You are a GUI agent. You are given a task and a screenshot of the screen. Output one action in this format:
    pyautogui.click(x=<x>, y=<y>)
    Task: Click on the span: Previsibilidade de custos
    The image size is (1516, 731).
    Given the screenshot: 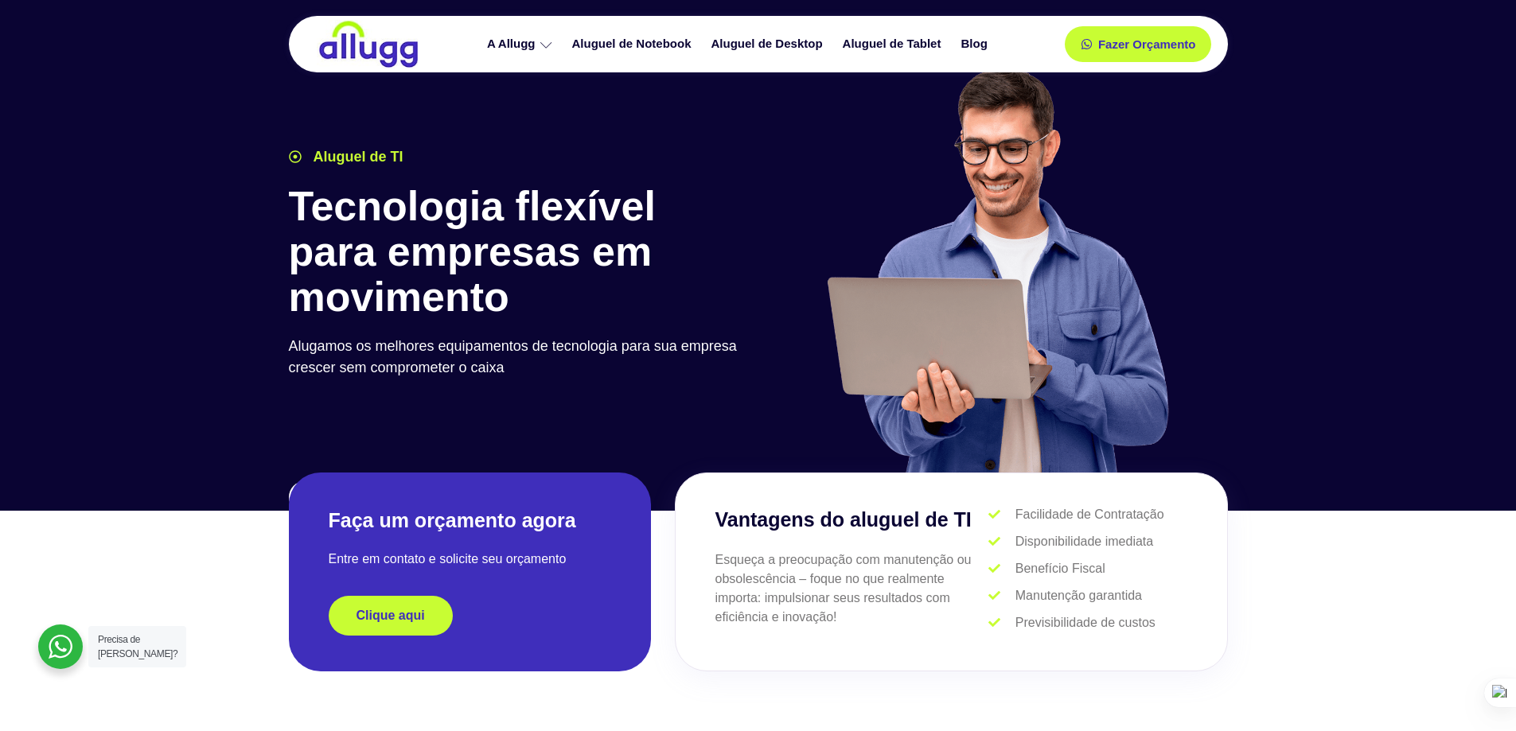 What is the action you would take?
    pyautogui.click(x=1083, y=623)
    